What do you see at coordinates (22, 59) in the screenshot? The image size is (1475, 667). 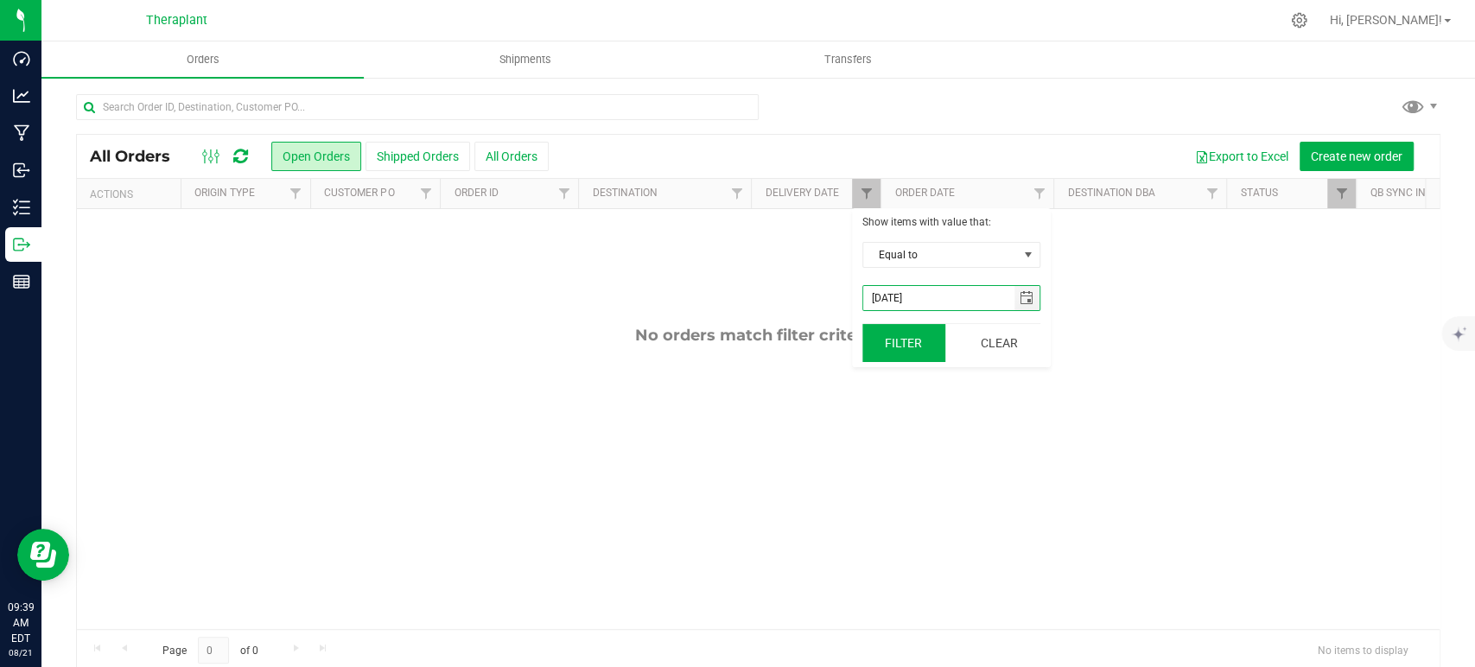 I see `inline-svg: Dashboard` at bounding box center [22, 59].